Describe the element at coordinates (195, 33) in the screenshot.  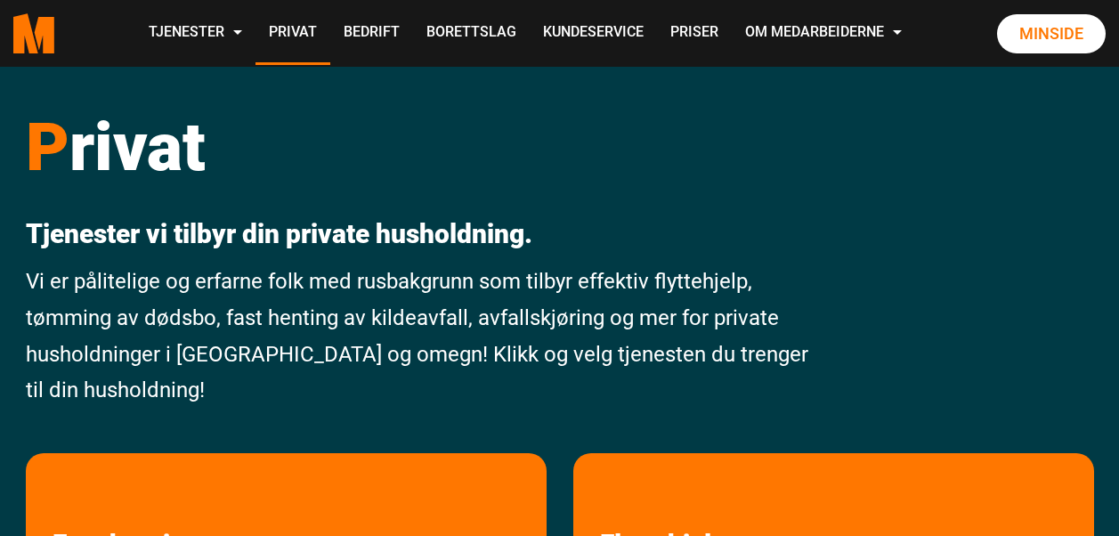
I see `a: Tjenester` at that location.